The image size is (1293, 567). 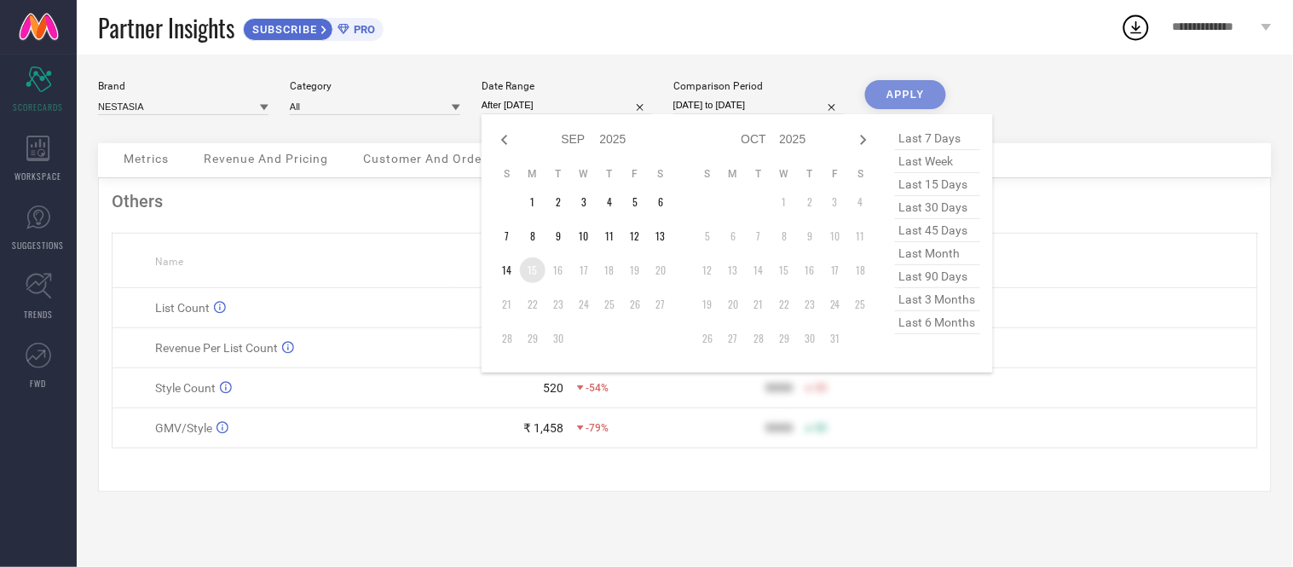 I want to click on div: Comparison Period, so click(x=758, y=86).